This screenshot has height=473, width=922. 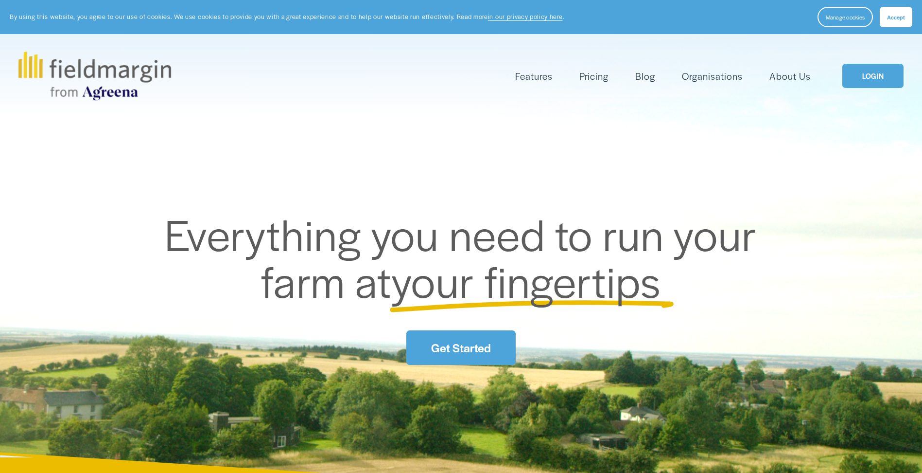 What do you see at coordinates (846, 17) in the screenshot?
I see `span: Manage cookies` at bounding box center [846, 17].